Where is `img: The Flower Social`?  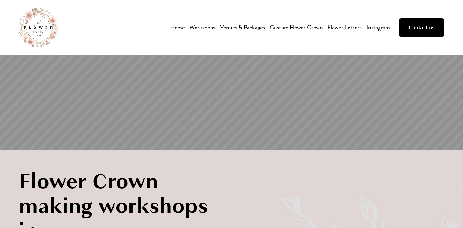
img: The Flower Social is located at coordinates (38, 28).